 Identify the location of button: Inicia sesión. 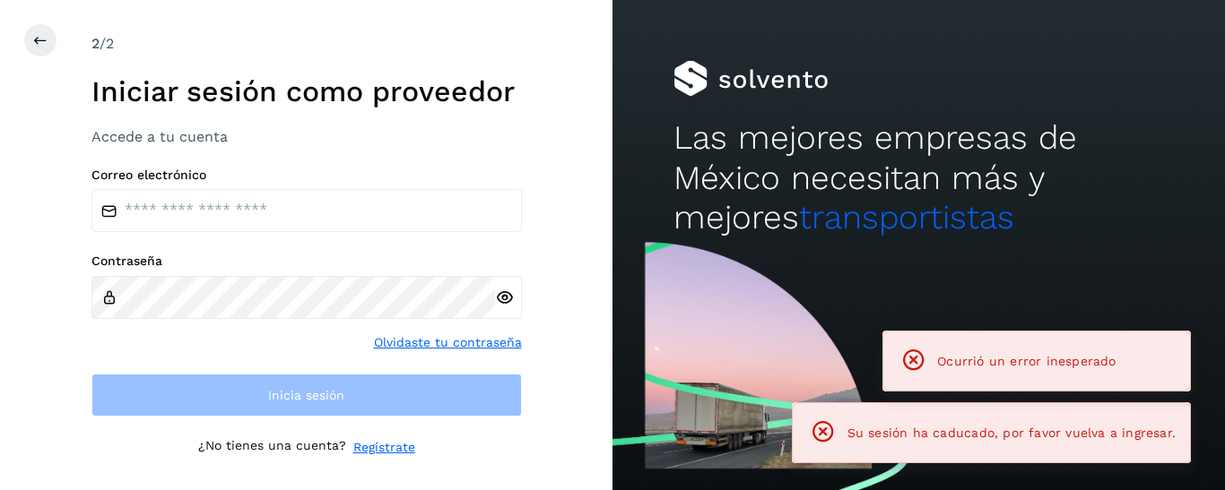
(307, 395).